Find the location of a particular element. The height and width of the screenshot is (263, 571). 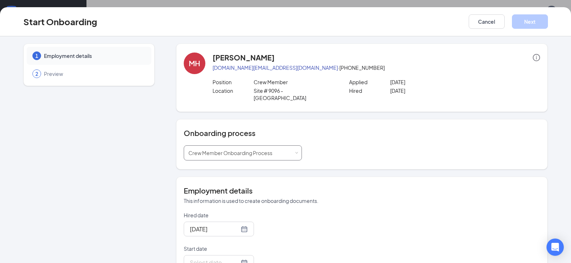

div: MH is located at coordinates (194, 63).